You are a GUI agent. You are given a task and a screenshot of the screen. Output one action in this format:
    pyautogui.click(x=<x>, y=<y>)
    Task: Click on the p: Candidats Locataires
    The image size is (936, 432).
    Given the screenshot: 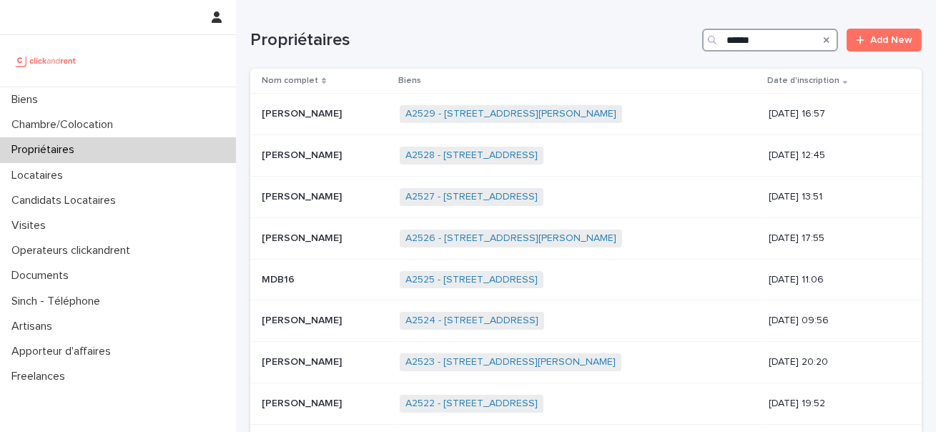 What is the action you would take?
    pyautogui.click(x=66, y=200)
    